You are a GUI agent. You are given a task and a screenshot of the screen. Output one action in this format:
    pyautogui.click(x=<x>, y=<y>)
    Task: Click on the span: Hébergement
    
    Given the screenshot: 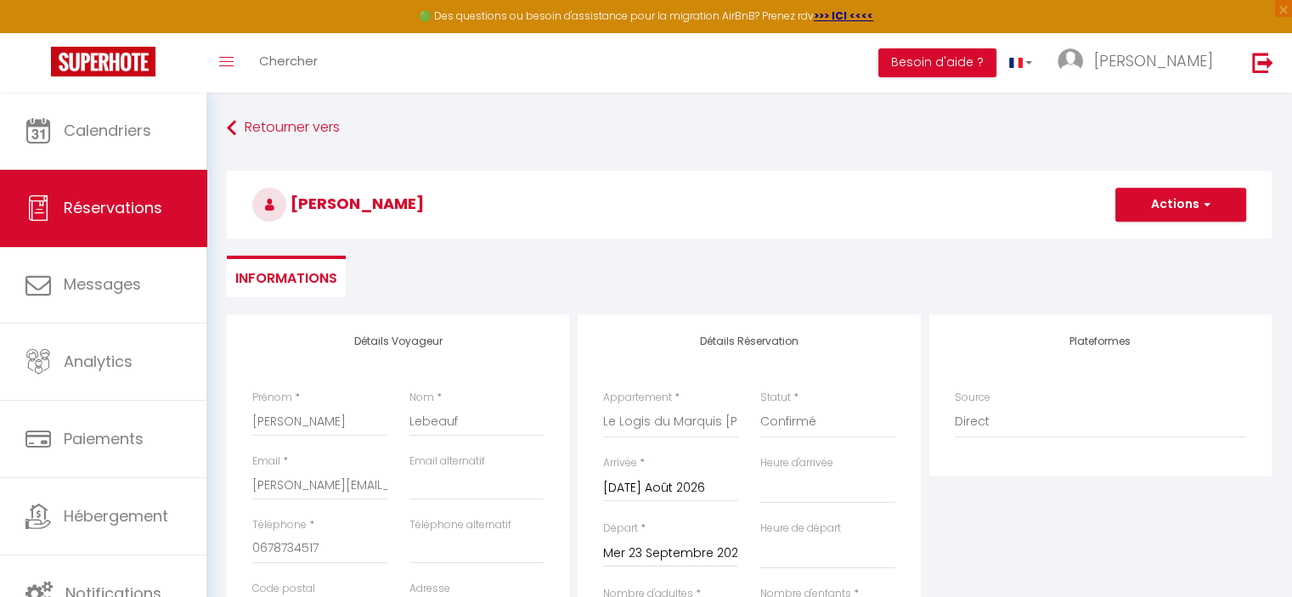 What is the action you would take?
    pyautogui.click(x=115, y=515)
    